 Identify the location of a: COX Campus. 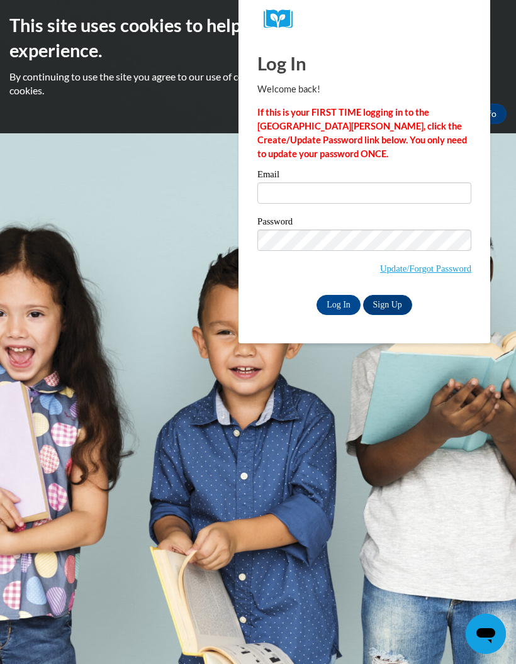
(364, 19).